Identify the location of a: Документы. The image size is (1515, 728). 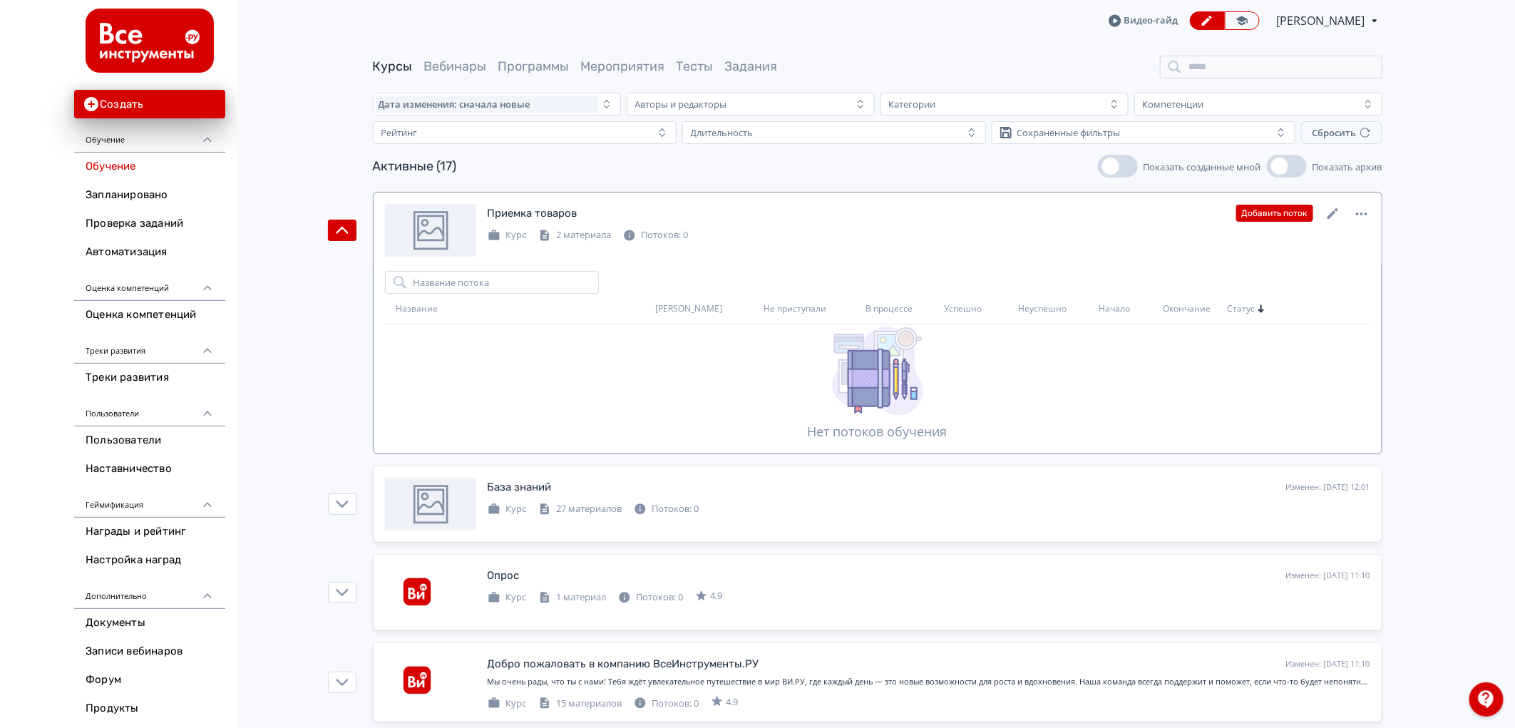
(150, 623).